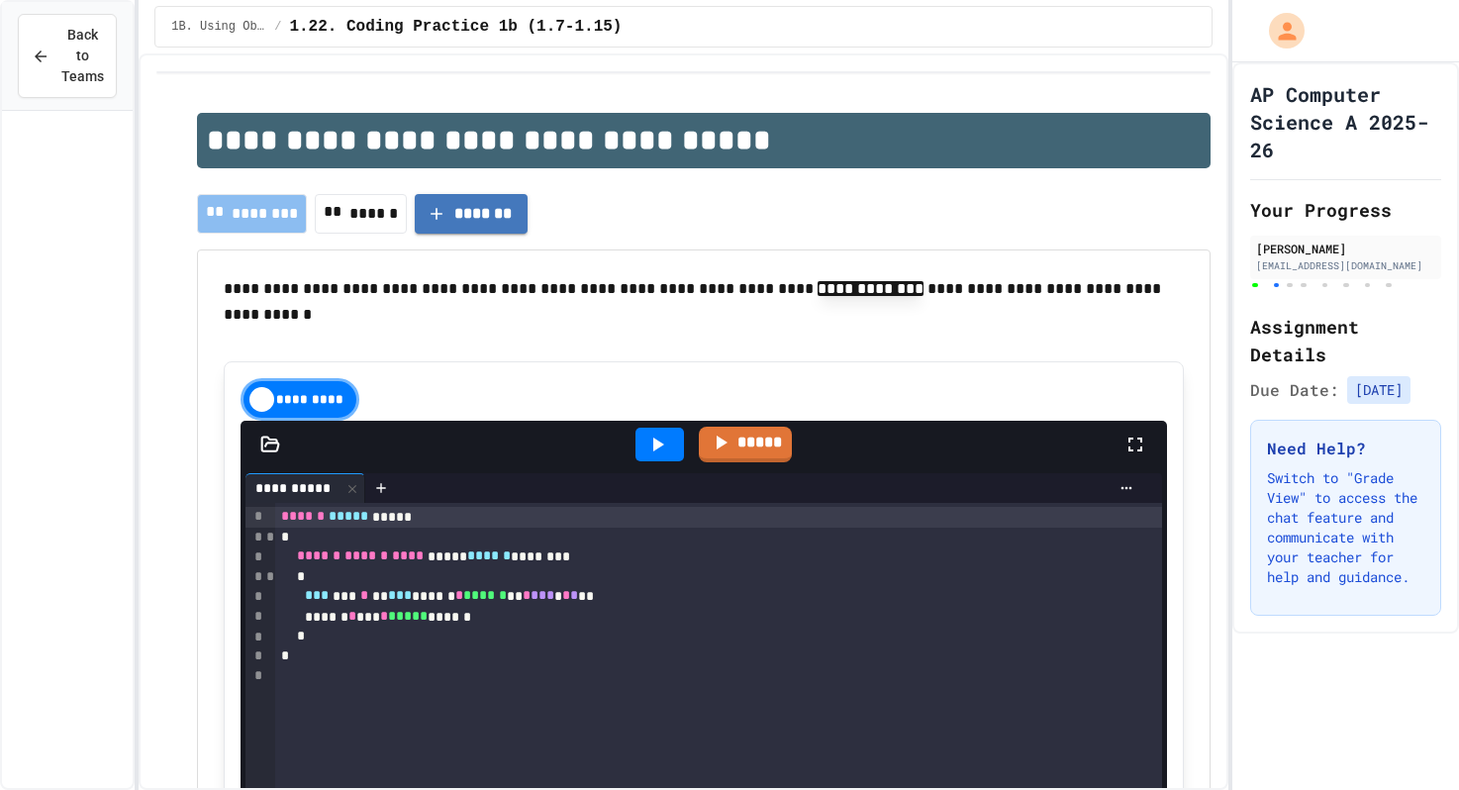 This screenshot has height=790, width=1459. What do you see at coordinates (1345, 528) in the screenshot?
I see `p: Switch to "Grade View" to access the chat feature and communicate with your teacher for help and ...` at bounding box center [1345, 528].